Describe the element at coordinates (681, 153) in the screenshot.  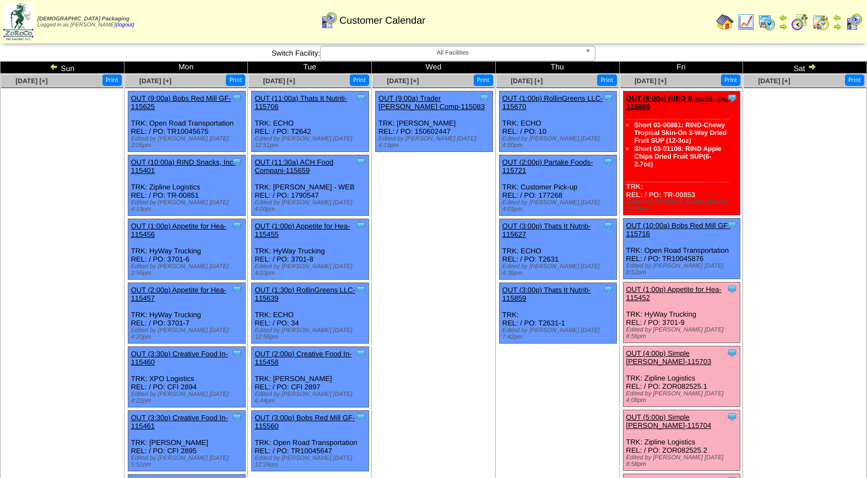
I see `div: TRK: REL: / PO: TR-00853` at that location.